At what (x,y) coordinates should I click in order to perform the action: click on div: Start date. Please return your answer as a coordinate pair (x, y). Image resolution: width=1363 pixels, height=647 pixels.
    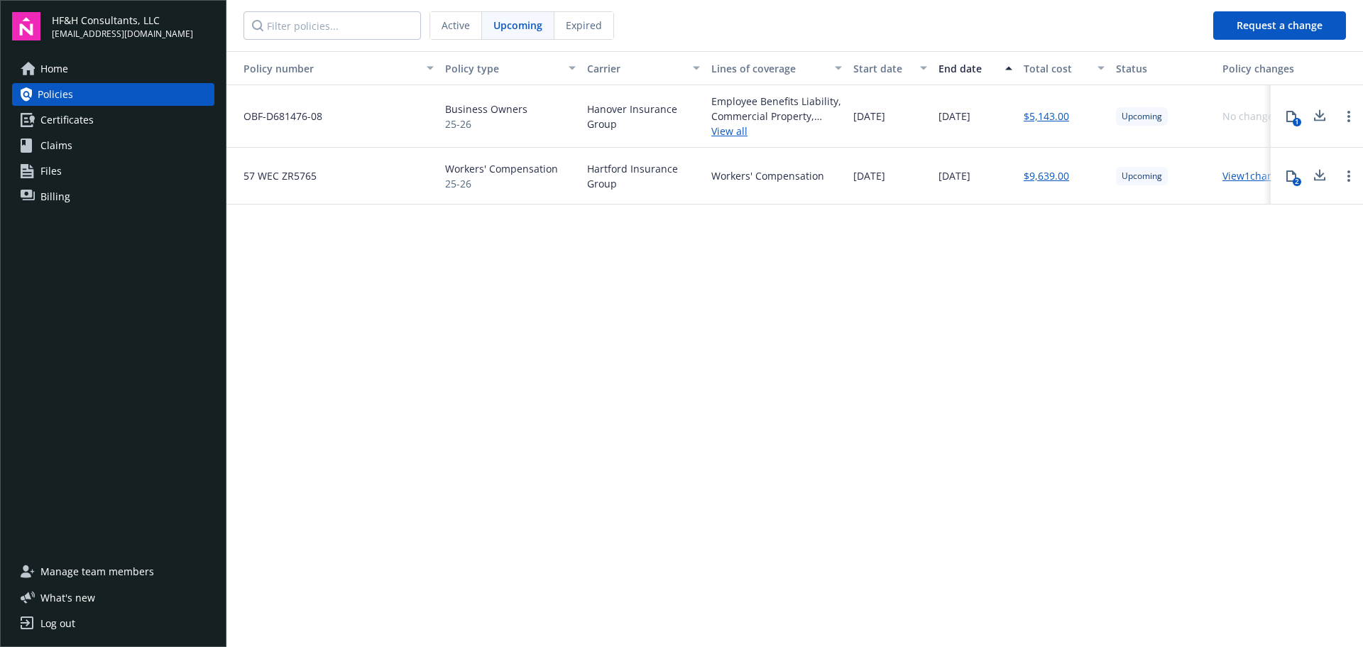
    Looking at the image, I should click on (882, 68).